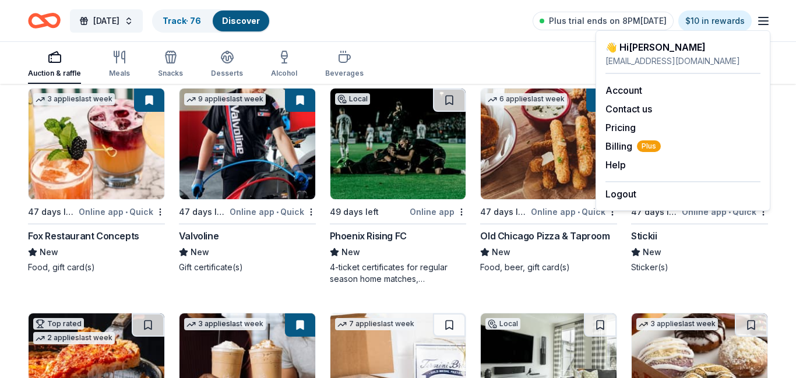 The image size is (796, 378). What do you see at coordinates (54, 73) in the screenshot?
I see `div: Auction & raffle` at bounding box center [54, 73].